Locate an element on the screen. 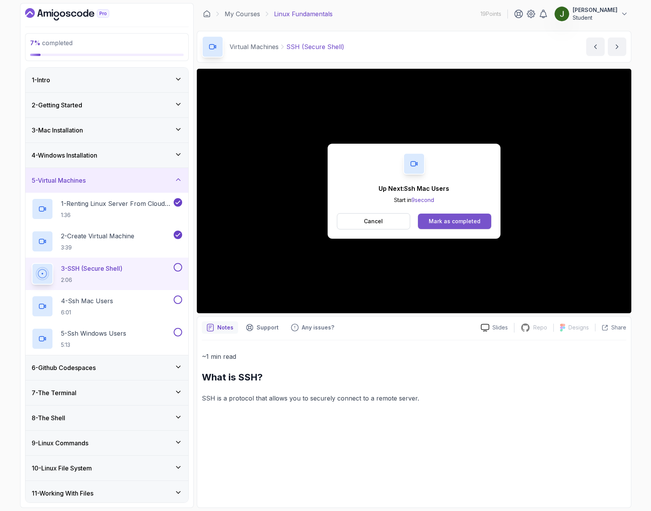 Image resolution: width=651 pixels, height=511 pixels. button: 7-The Terminal is located at coordinates (107, 393).